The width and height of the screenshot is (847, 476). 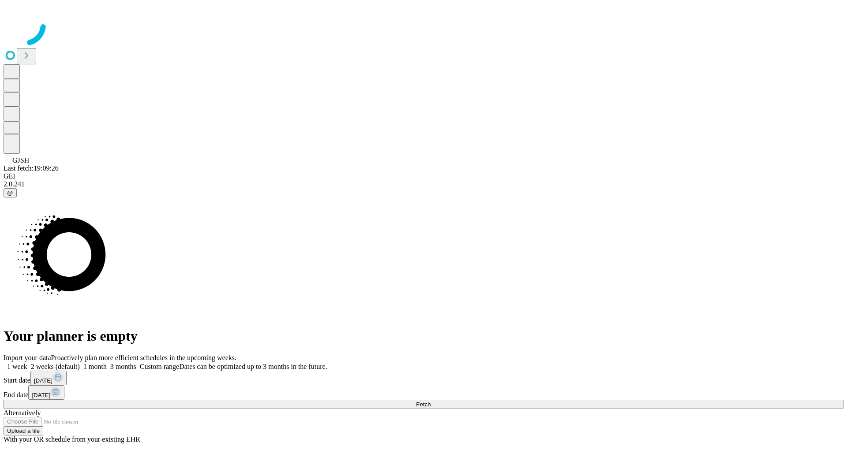 What do you see at coordinates (55, 367) in the screenshot?
I see `span: 2 weeks (default)` at bounding box center [55, 367].